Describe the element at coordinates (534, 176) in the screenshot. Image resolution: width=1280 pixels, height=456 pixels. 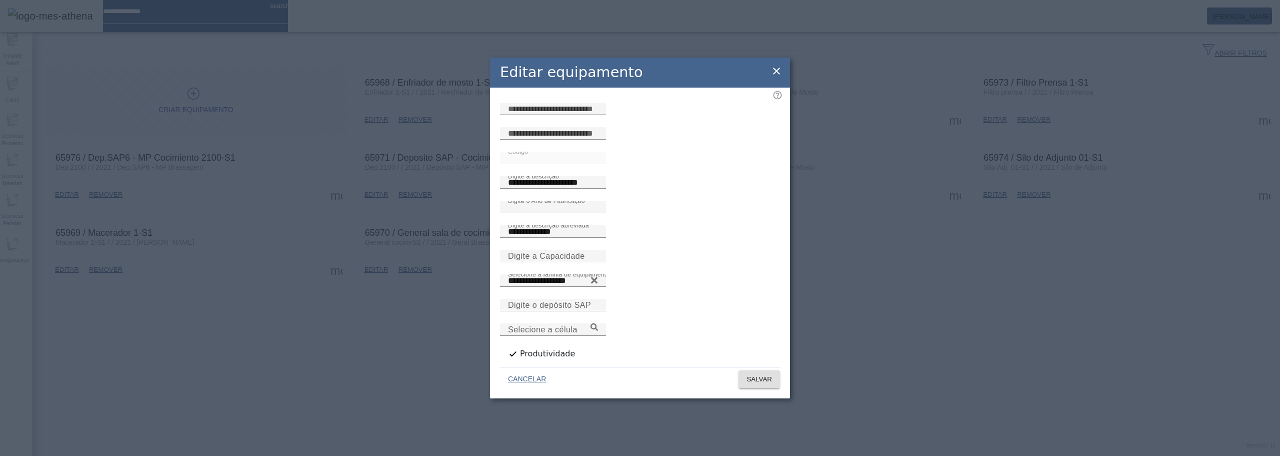
I see `mat-label: Digite a descrição` at that location.